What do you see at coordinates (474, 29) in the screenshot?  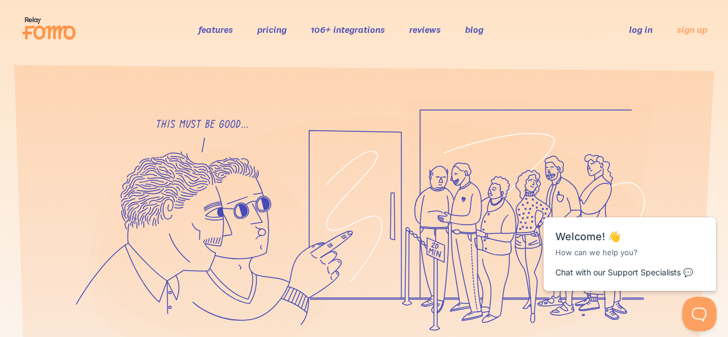 I see `a: blog` at bounding box center [474, 29].